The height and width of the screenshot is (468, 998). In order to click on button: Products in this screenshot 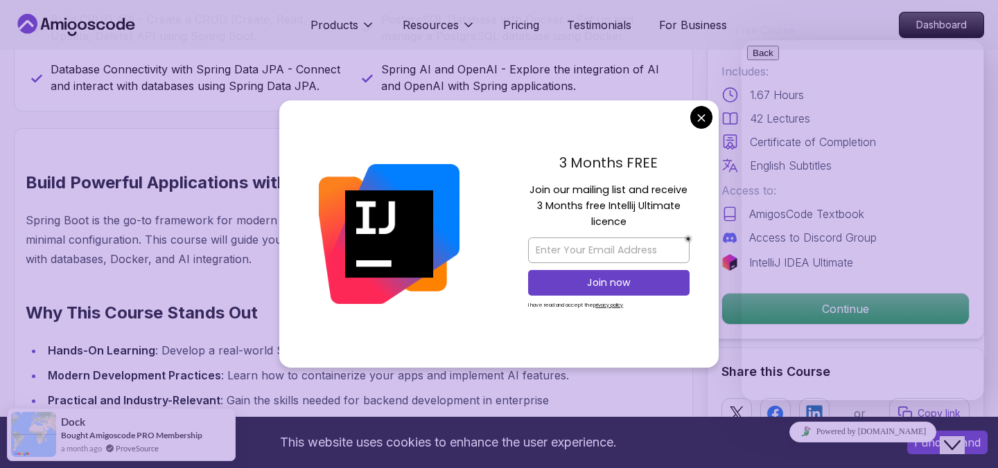, I will do `click(342, 30)`.